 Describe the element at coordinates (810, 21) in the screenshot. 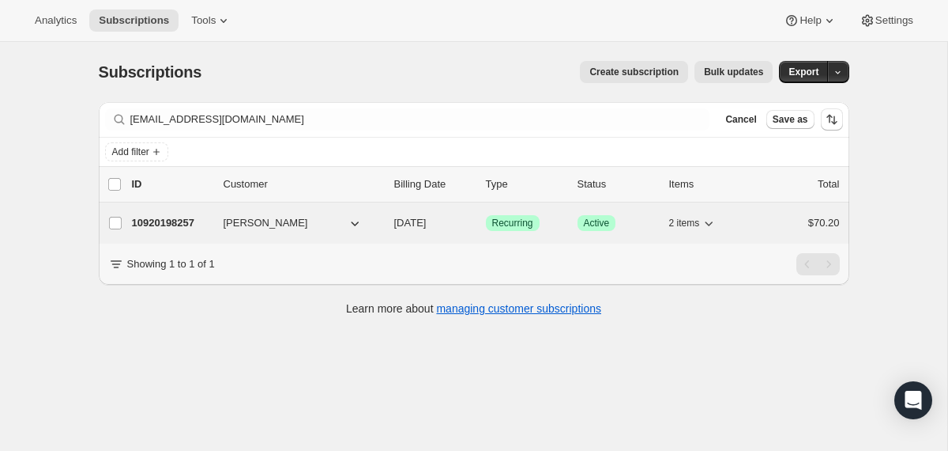

I see `span: Help` at that location.